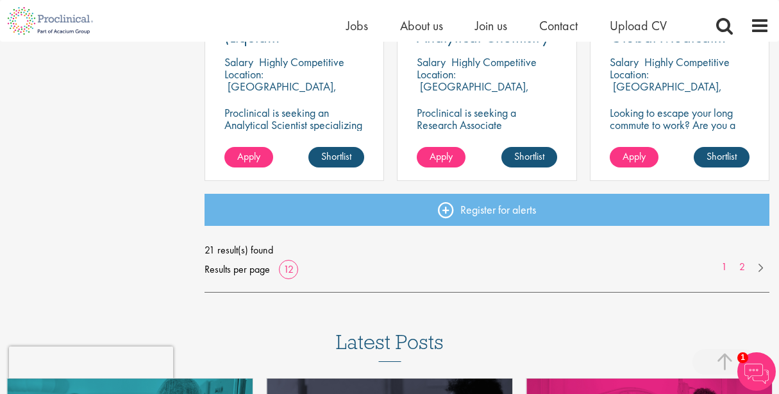 The height and width of the screenshot is (394, 779). I want to click on img: Chatbot, so click(757, 371).